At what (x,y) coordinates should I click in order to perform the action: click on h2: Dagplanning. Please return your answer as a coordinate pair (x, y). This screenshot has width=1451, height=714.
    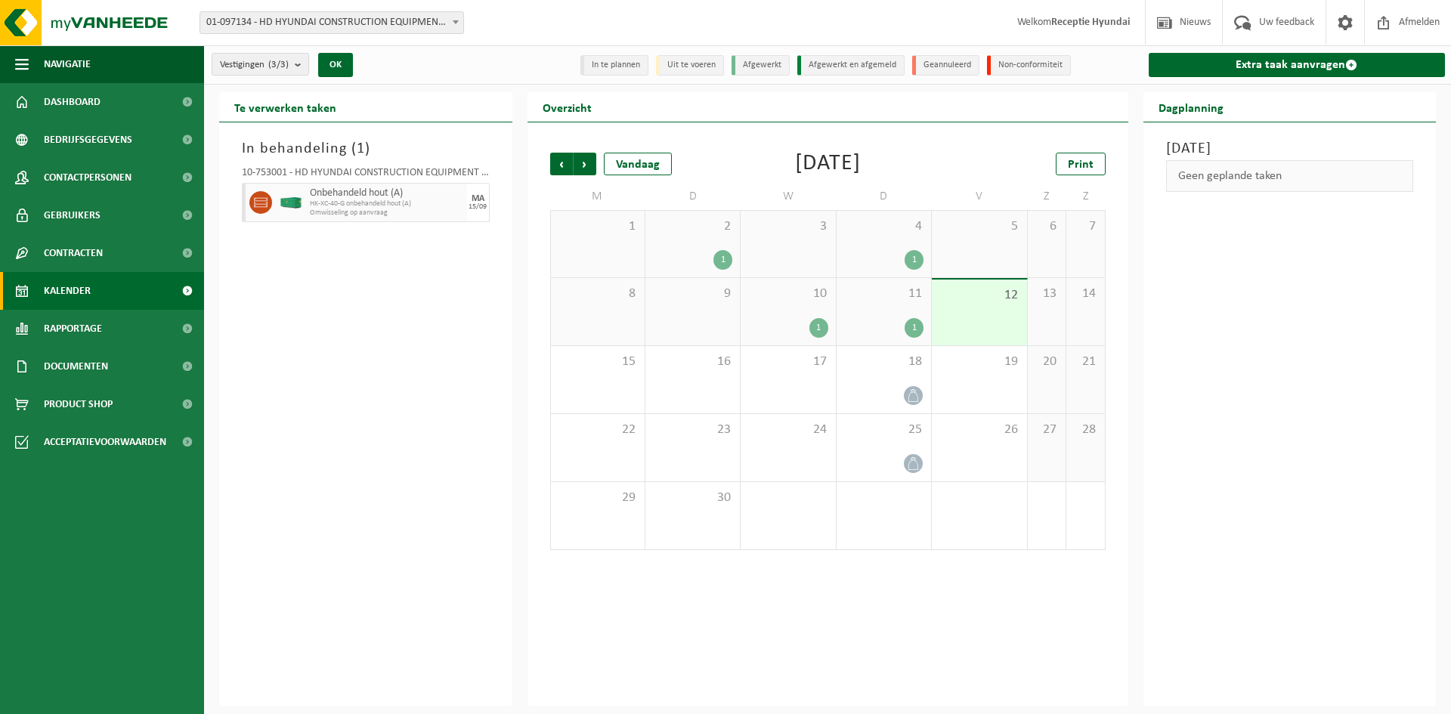
    Looking at the image, I should click on (1191, 107).